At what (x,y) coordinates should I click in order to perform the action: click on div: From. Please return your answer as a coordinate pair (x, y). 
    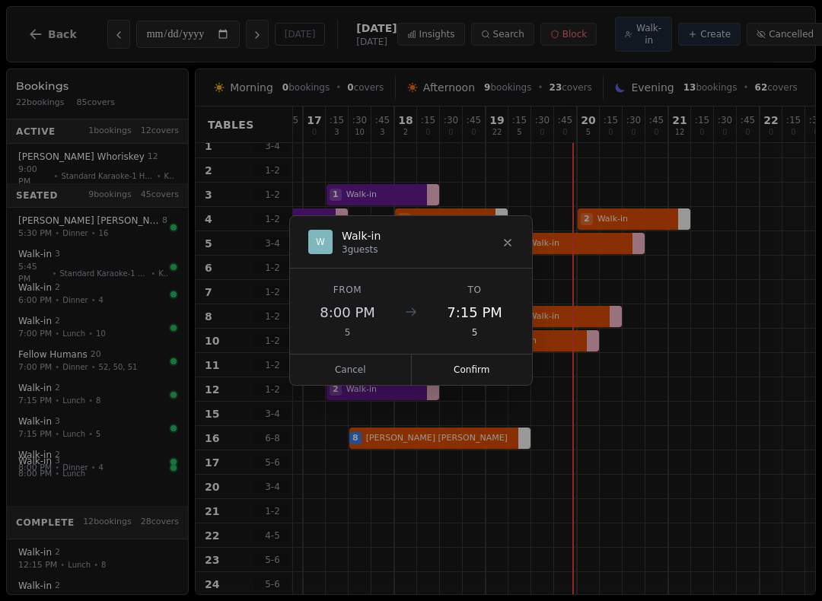
    Looking at the image, I should click on (347, 290).